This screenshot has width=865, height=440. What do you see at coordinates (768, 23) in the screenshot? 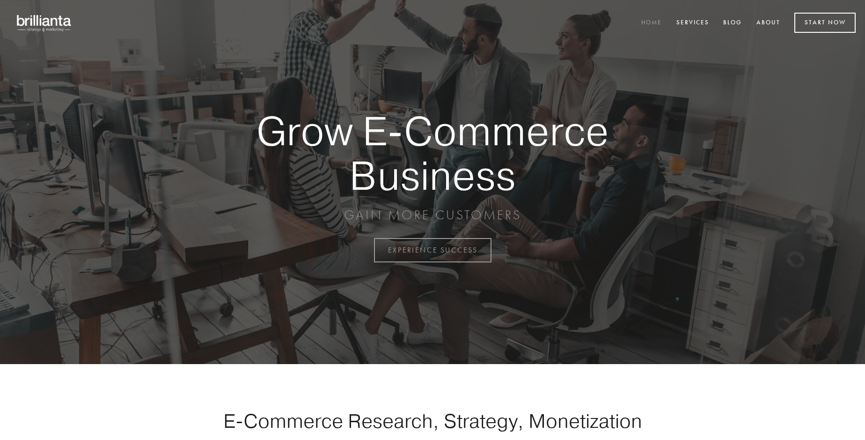
I see `a: About` at bounding box center [768, 23].